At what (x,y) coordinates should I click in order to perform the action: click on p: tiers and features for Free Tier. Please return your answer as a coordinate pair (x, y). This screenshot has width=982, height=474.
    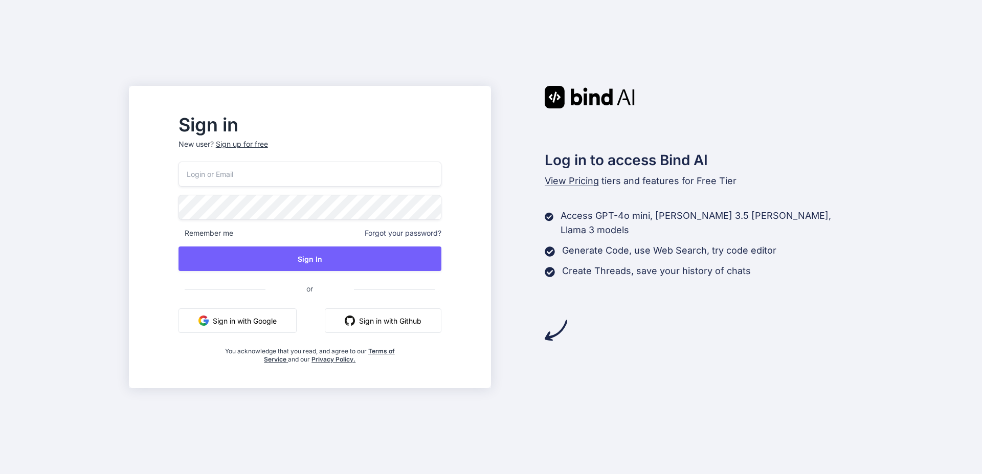
    Looking at the image, I should click on (699, 181).